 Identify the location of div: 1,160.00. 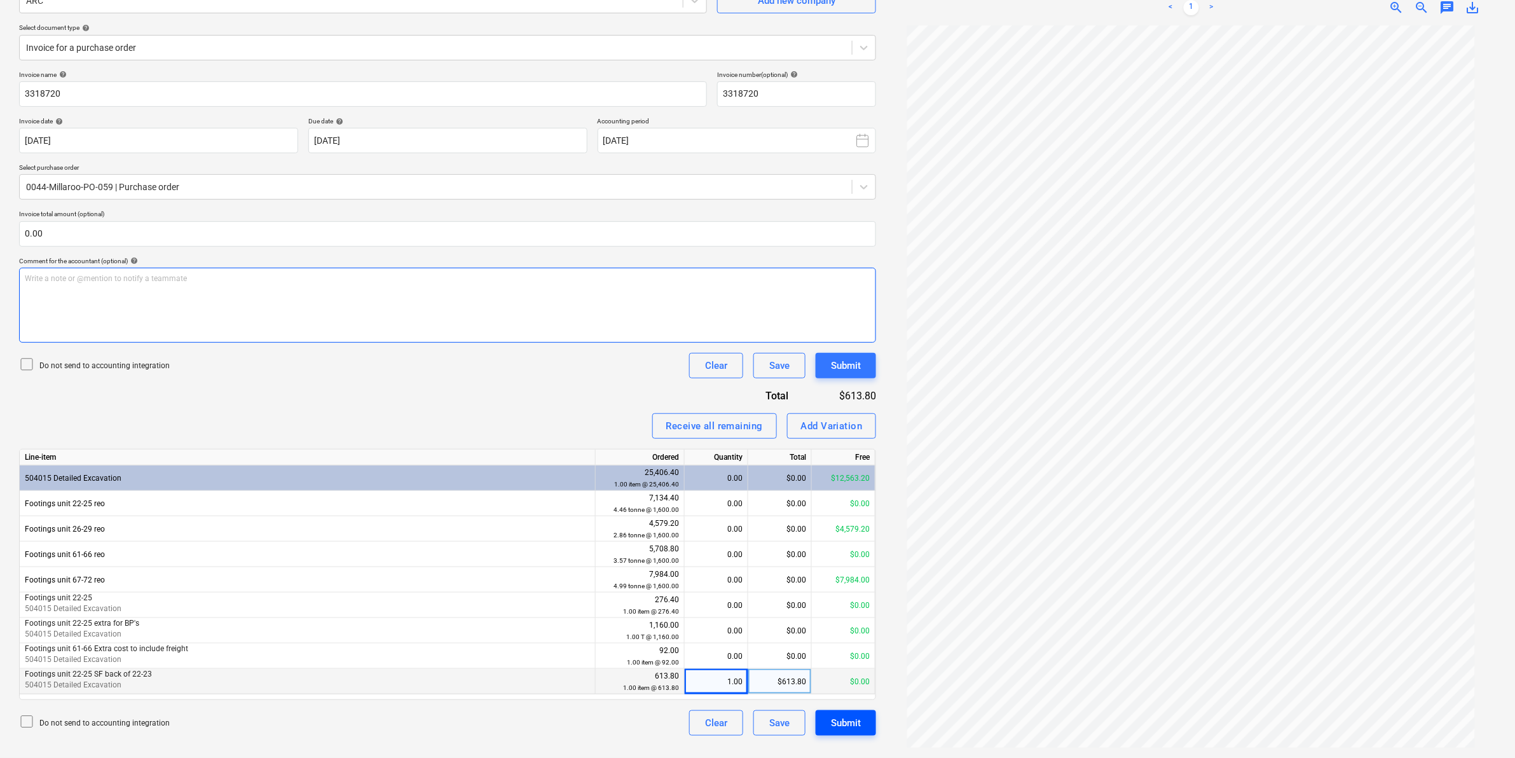
(640, 631).